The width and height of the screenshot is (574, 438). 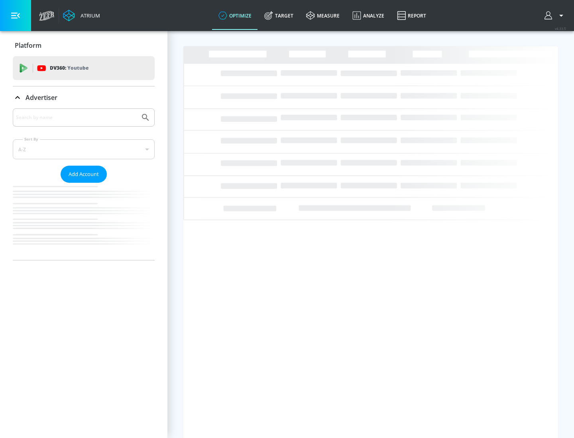 I want to click on p: Platform, so click(x=28, y=45).